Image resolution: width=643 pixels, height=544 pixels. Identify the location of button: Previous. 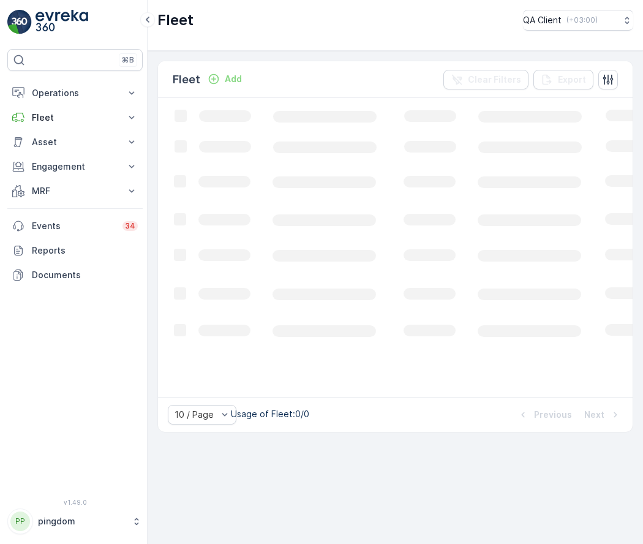
(545, 415).